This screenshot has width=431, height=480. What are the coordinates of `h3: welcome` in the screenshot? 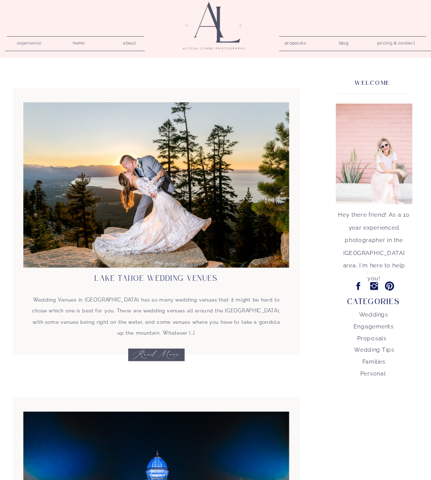 It's located at (373, 82).